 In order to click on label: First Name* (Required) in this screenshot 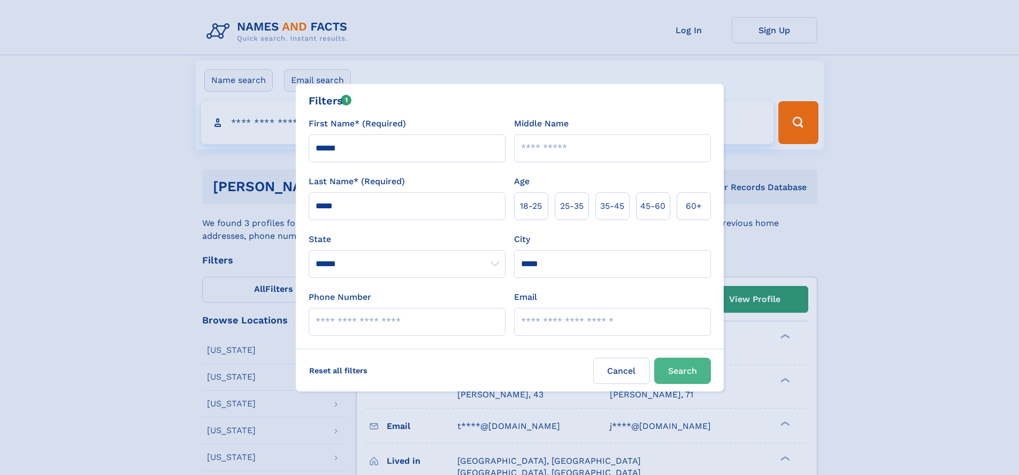, I will do `click(357, 124)`.